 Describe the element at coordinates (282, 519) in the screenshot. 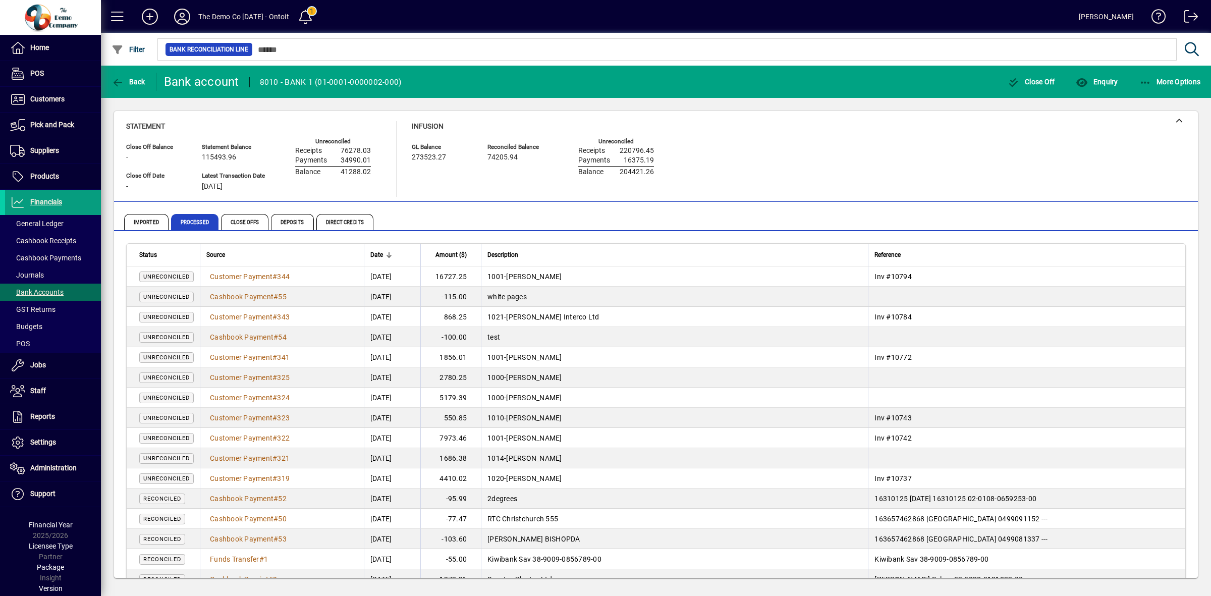

I see `span: 50` at that location.